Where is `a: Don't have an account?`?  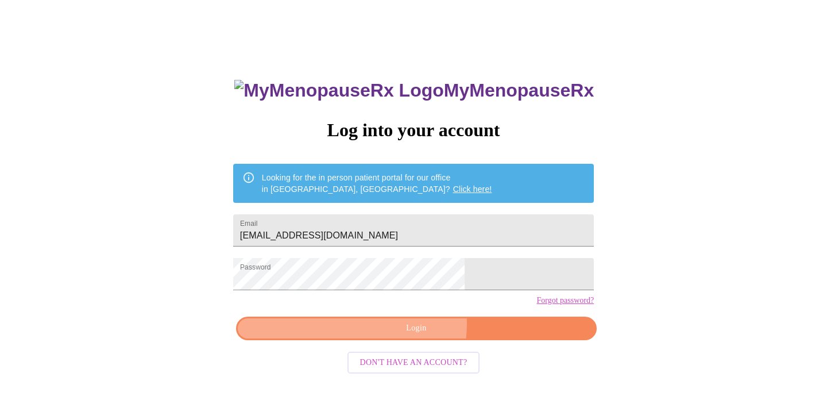 a: Don't have an account? is located at coordinates (413, 361).